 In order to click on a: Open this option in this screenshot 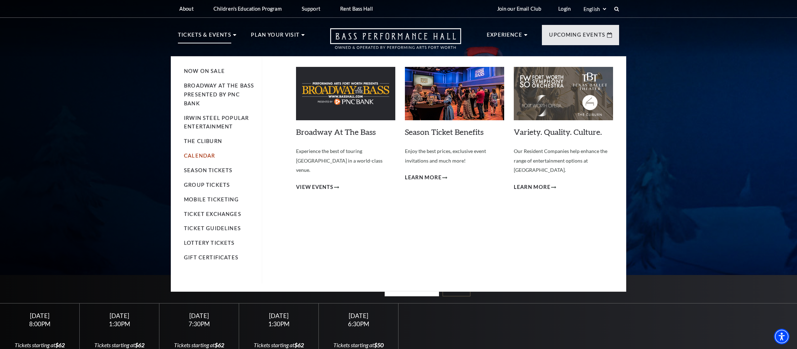, I will do `click(396, 42)`.